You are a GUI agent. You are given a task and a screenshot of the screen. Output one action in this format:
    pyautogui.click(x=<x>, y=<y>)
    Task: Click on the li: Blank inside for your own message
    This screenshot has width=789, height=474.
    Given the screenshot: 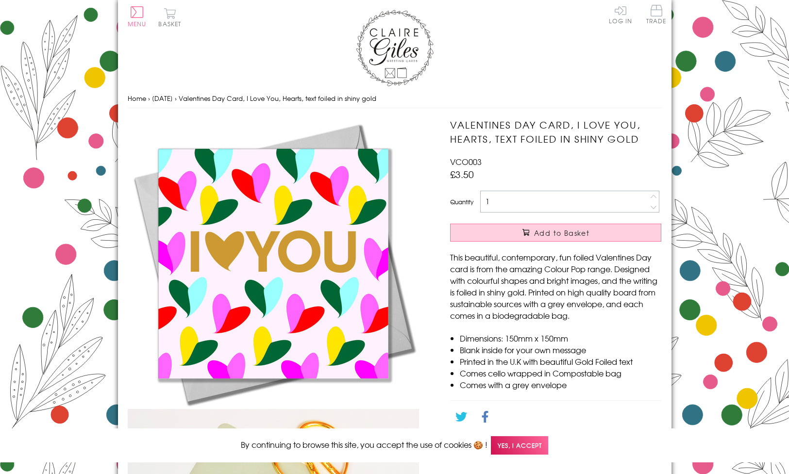 What is the action you would take?
    pyautogui.click(x=560, y=350)
    